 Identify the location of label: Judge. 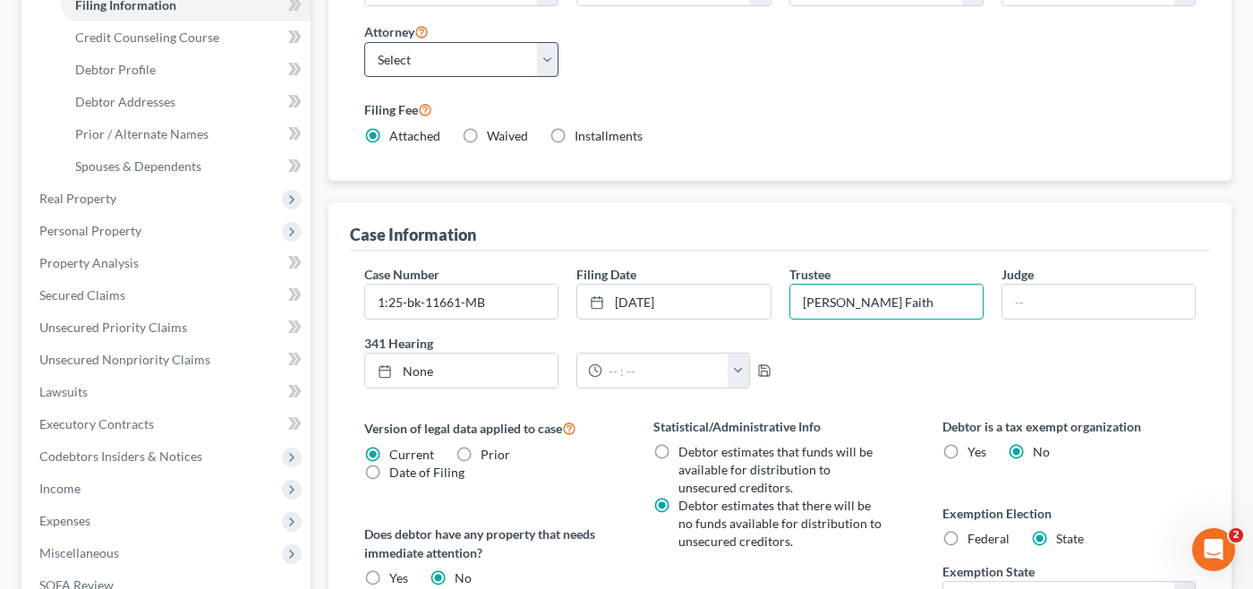
(1017, 274).